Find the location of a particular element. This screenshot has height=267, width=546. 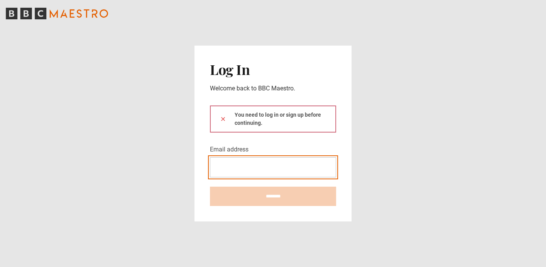

a: BBC Maestro is located at coordinates (57, 14).